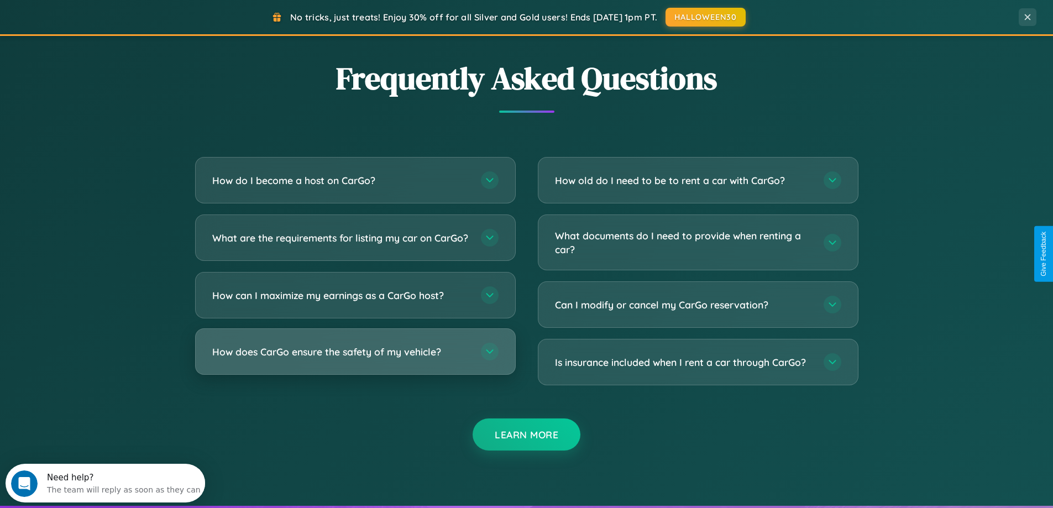  I want to click on h3: Can I modify or cancel my CarGo reservation?, so click(684, 305).